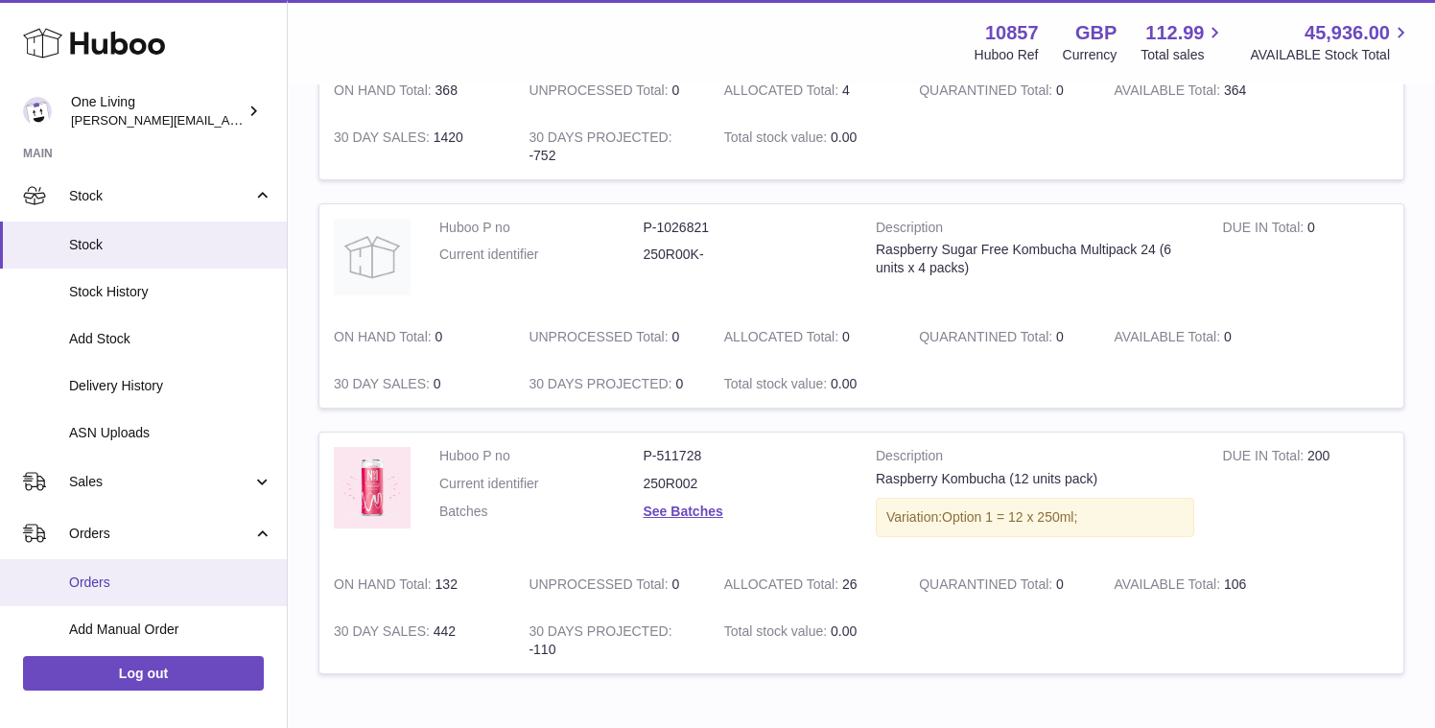  What do you see at coordinates (1197, 90) in the screenshot?
I see `td: 364` at bounding box center [1197, 90].